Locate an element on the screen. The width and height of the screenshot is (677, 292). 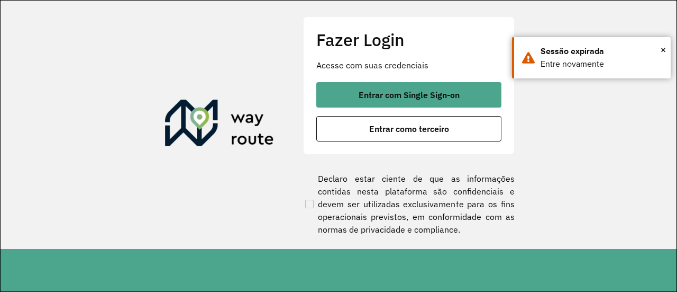
p: Acesse com suas credenciais is located at coordinates (409, 65).